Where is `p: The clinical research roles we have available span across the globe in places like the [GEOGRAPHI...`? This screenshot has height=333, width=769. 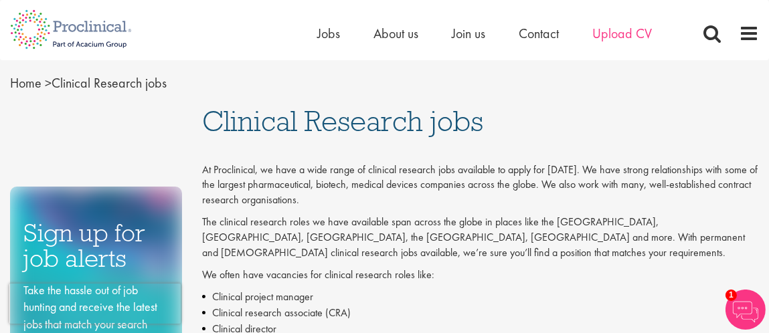 p: The clinical research roles we have available span across the globe in places like the [GEOGRAPHI... is located at coordinates (481, 238).